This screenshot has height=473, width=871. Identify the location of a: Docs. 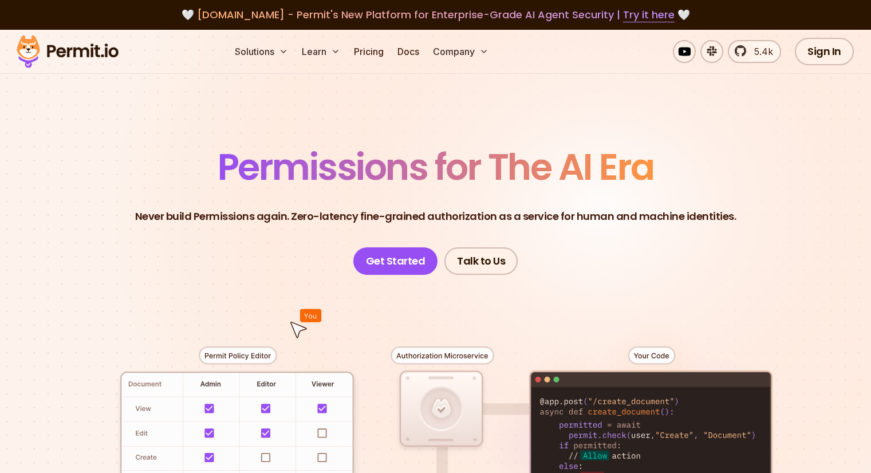
(408, 52).